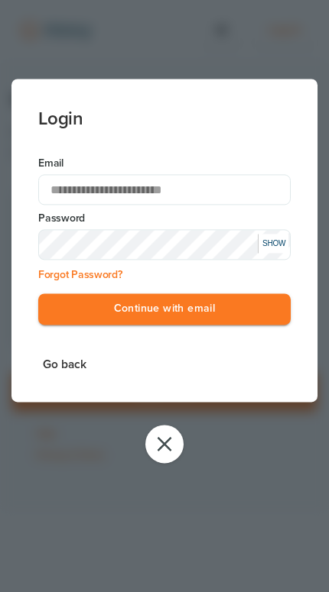  Describe the element at coordinates (164, 164) in the screenshot. I see `label: Email` at that location.